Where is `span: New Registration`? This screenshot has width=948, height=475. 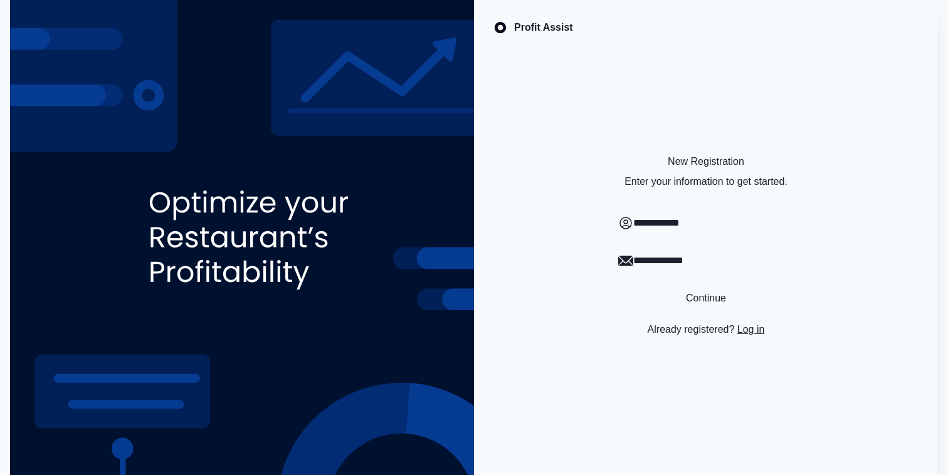 span: New Registration is located at coordinates (706, 165).